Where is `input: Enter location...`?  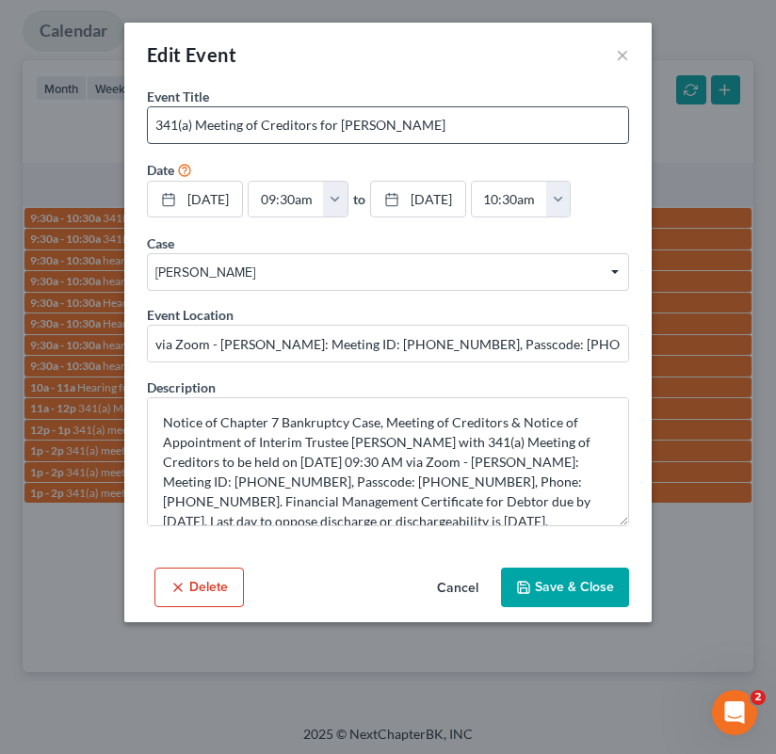
input: Enter location... is located at coordinates (388, 344).